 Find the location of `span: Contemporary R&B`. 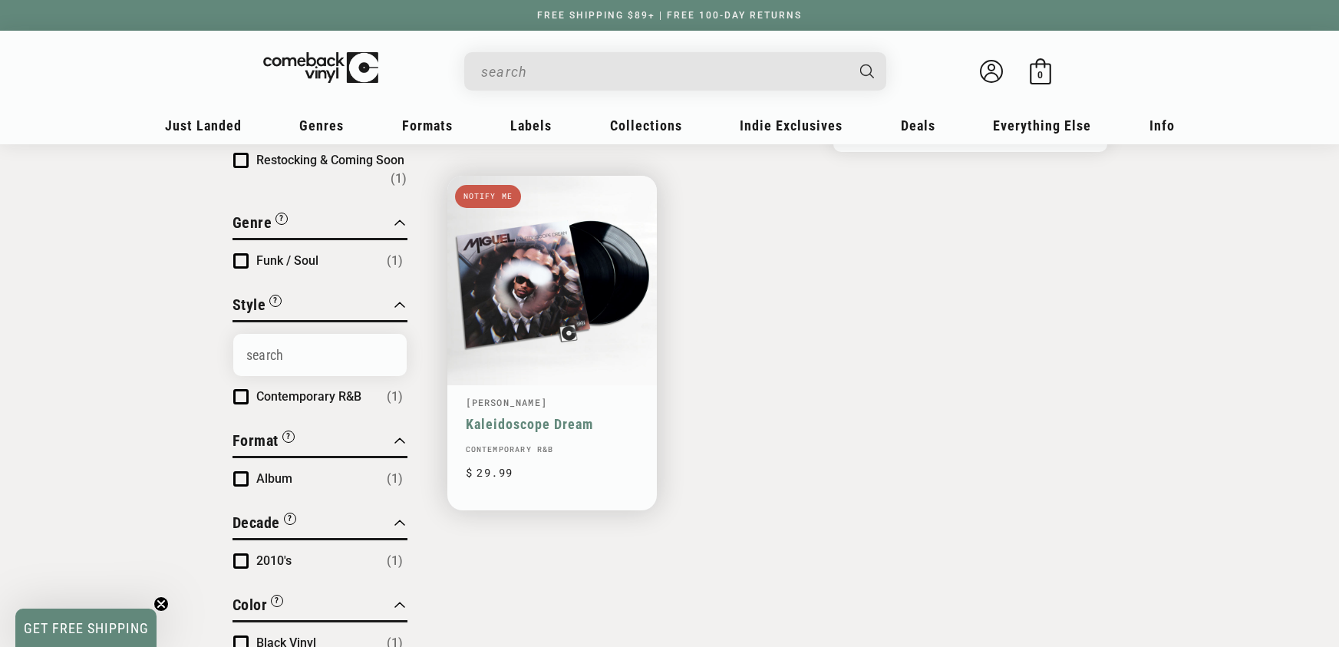

span: Contemporary R&B is located at coordinates (309, 396).